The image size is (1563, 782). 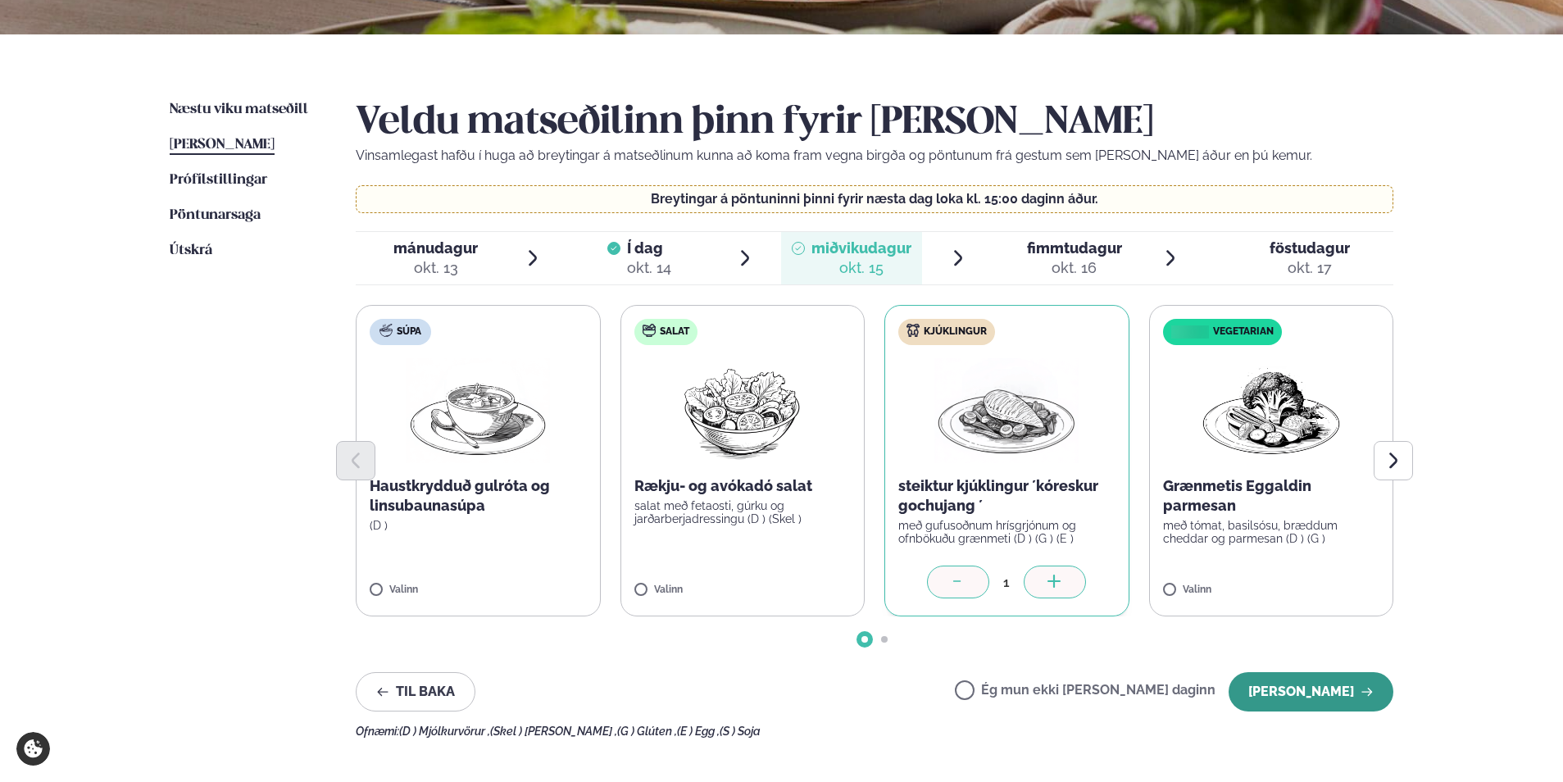 I want to click on div: okt. 16, so click(x=1075, y=268).